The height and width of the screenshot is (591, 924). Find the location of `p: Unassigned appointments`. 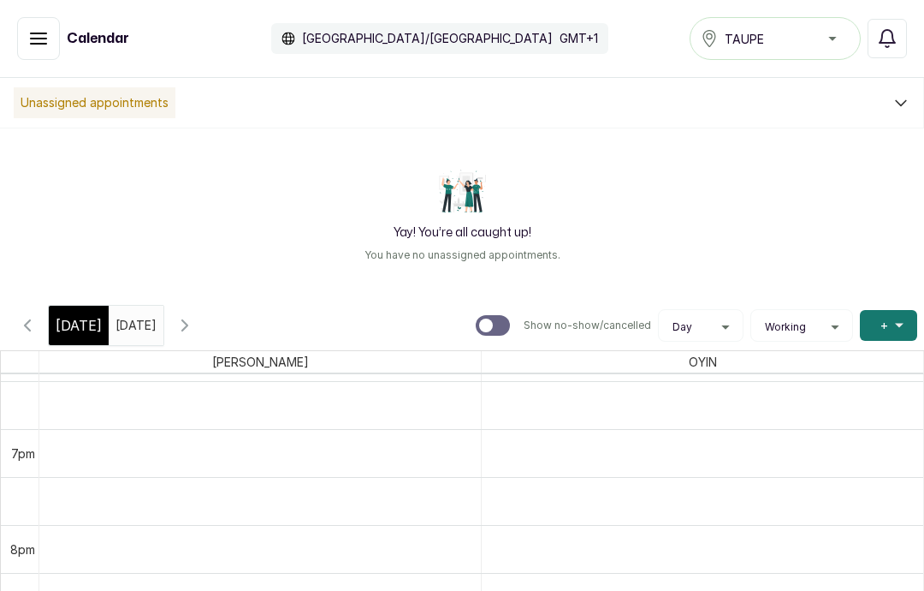

p: Unassigned appointments is located at coordinates (94, 103).